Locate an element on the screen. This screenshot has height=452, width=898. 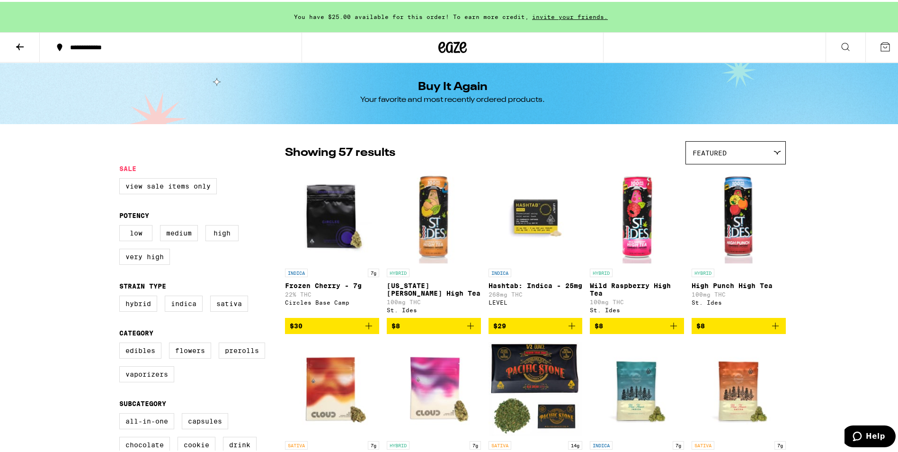
p: 22% THC is located at coordinates (332, 292).